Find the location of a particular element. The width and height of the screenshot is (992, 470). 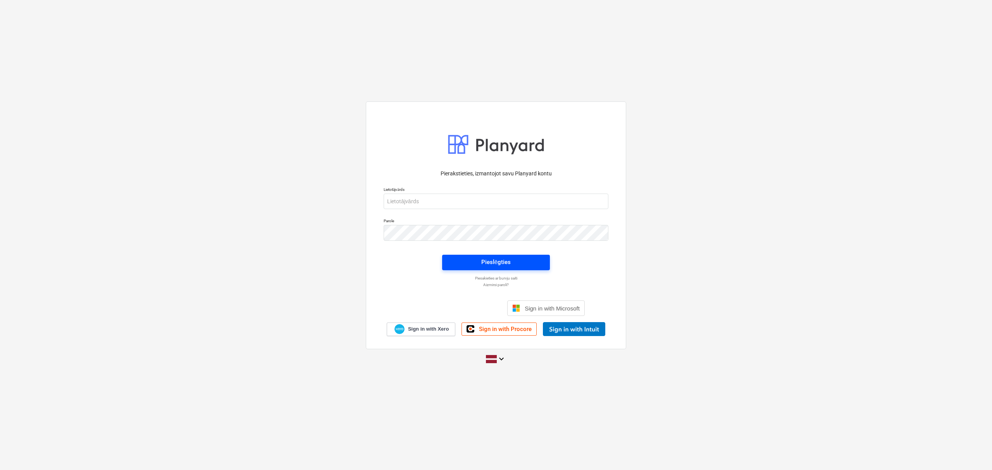

img: Microsoft logo is located at coordinates (516, 308).